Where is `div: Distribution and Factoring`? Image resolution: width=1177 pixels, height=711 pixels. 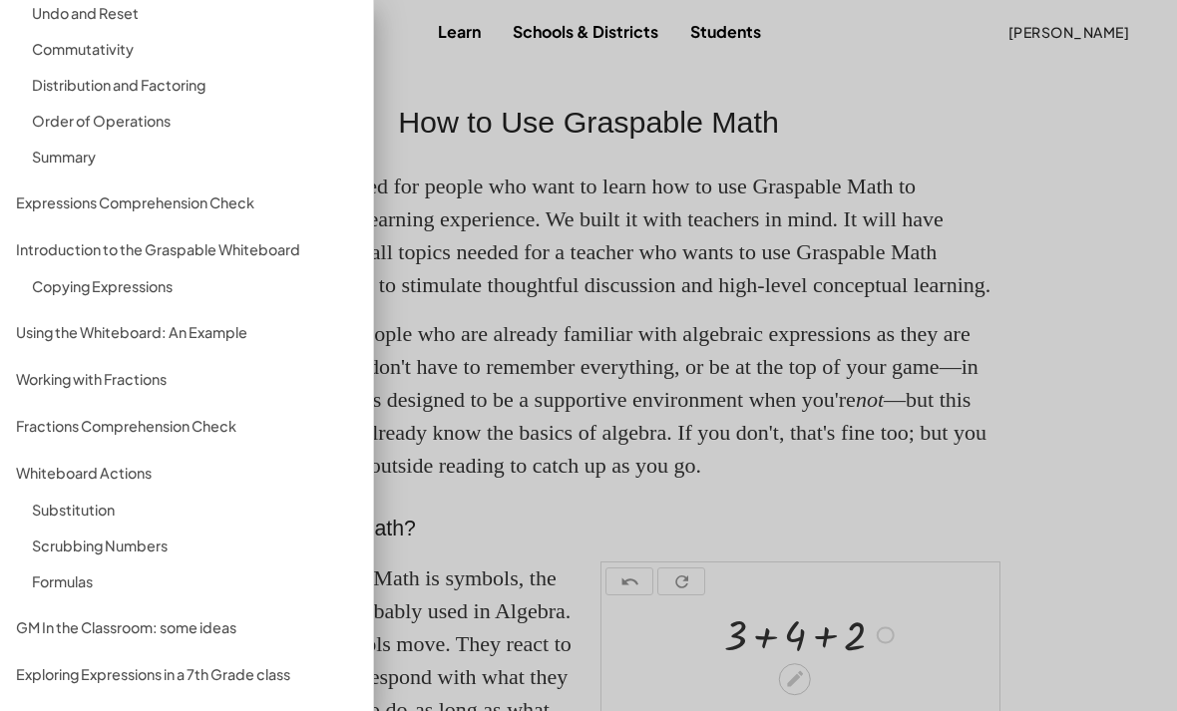
div: Distribution and Factoring is located at coordinates (194, 85).